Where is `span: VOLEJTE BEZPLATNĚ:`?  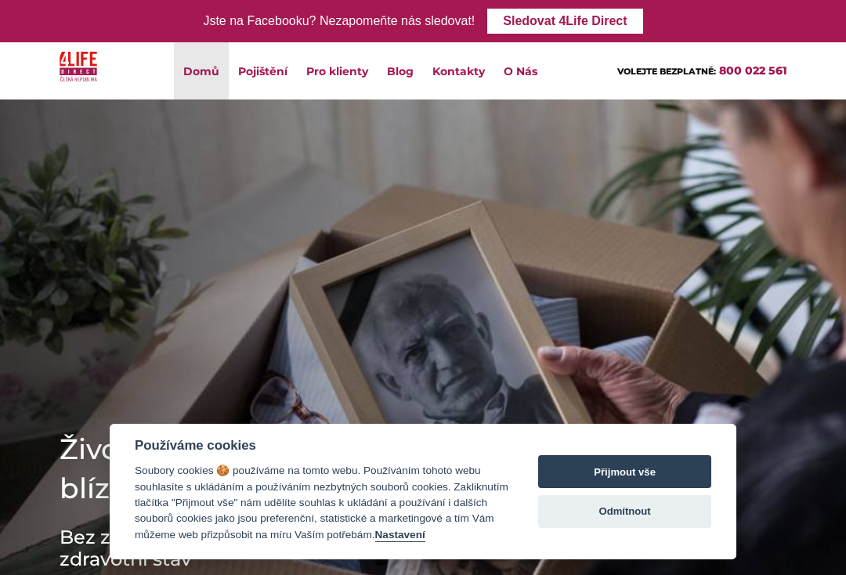 span: VOLEJTE BEZPLATNĚ: is located at coordinates (666, 71).